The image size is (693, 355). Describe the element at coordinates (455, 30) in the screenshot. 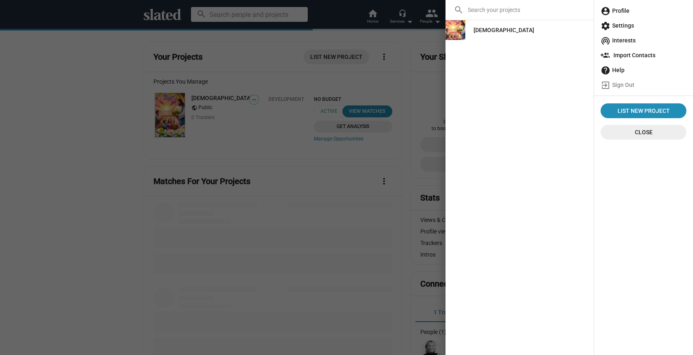

I see `a: BIBLE` at that location.